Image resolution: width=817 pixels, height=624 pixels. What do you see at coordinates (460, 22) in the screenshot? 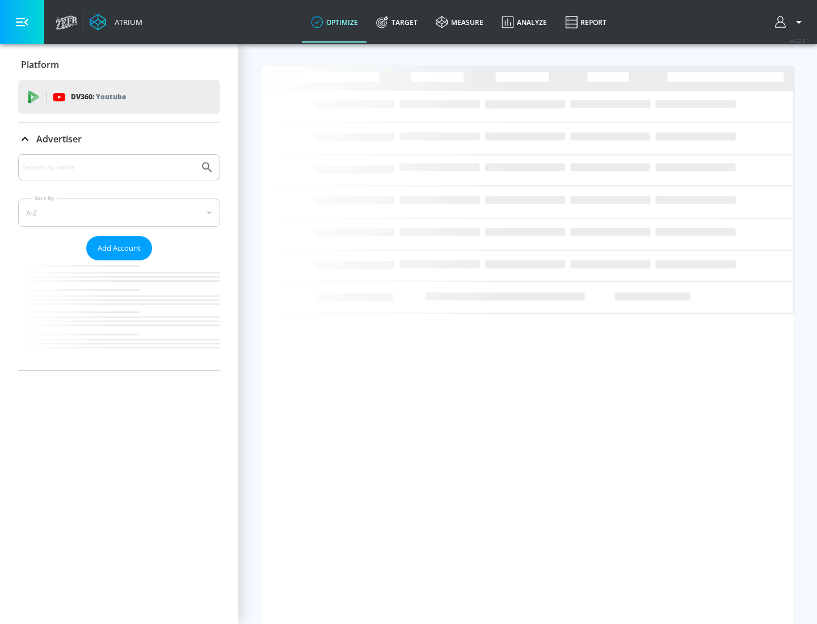
I see `a: measure` at bounding box center [460, 22].